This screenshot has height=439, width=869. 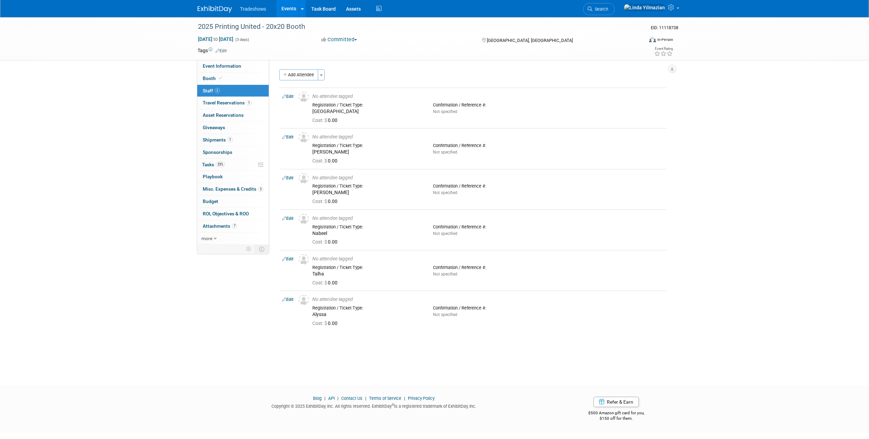 What do you see at coordinates (213, 165) in the screenshot?
I see `span: Tasks` at bounding box center [213, 165].